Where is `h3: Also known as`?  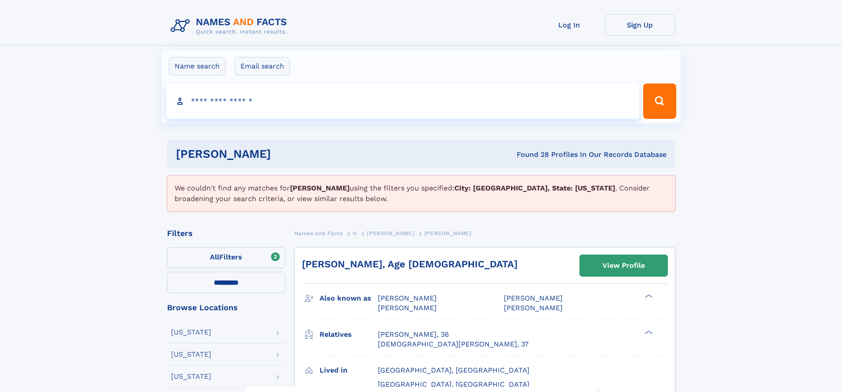 h3: Also known as is located at coordinates (349, 298).